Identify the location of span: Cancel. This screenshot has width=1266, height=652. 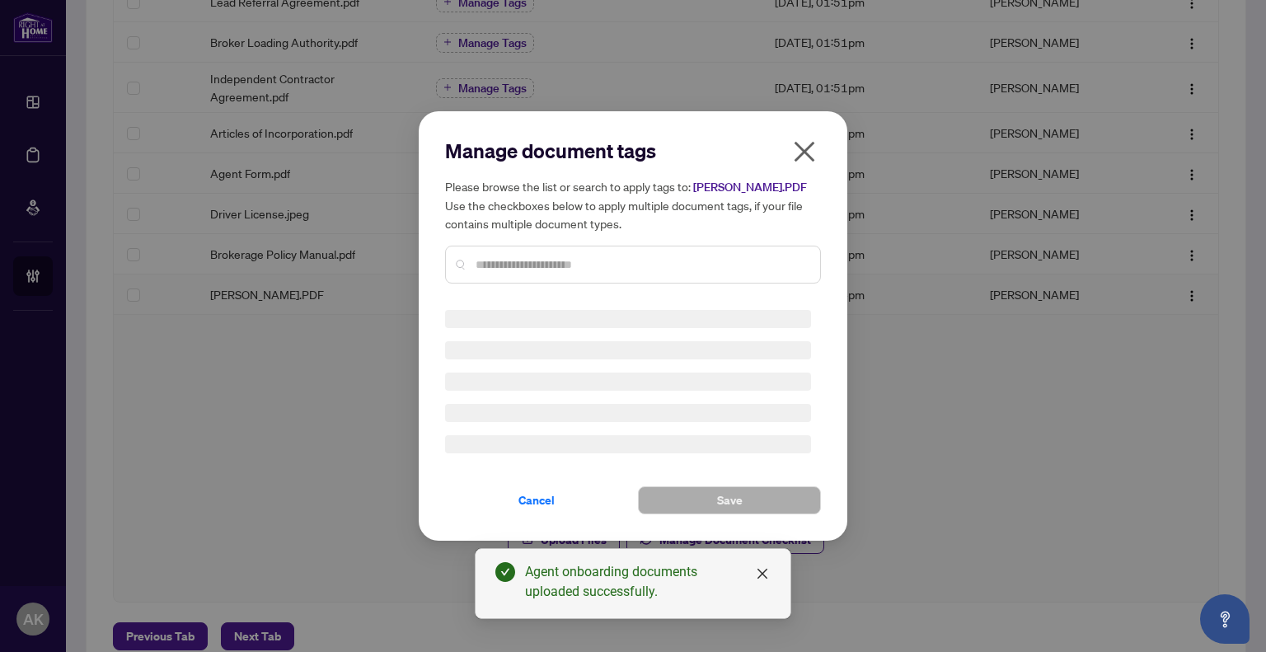
(537, 500).